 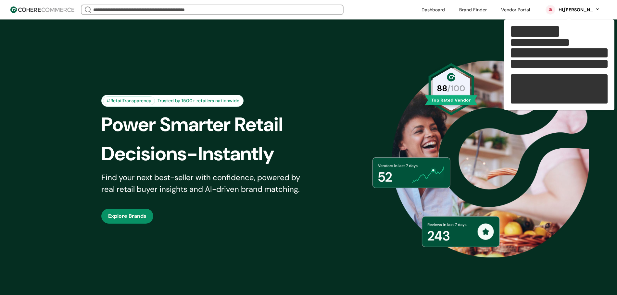 What do you see at coordinates (550, 10) in the screenshot?
I see `svg: 0 percent` at bounding box center [550, 10].